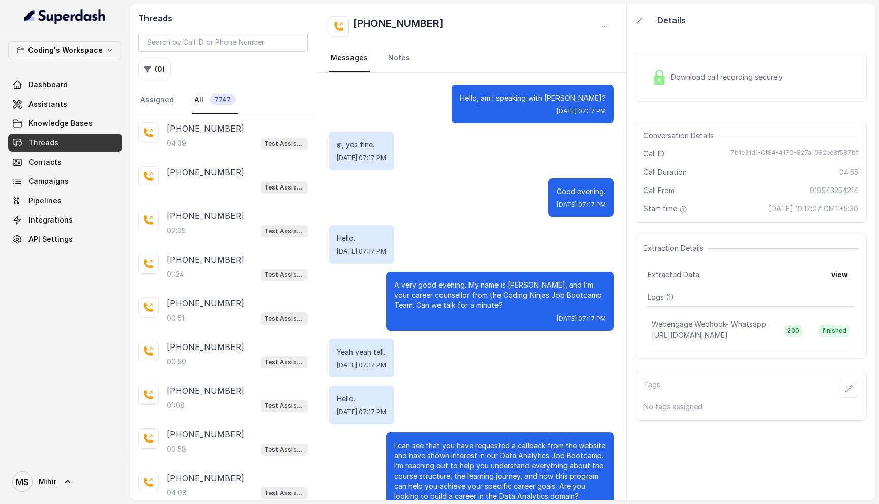  I want to click on a: Pipelines, so click(65, 201).